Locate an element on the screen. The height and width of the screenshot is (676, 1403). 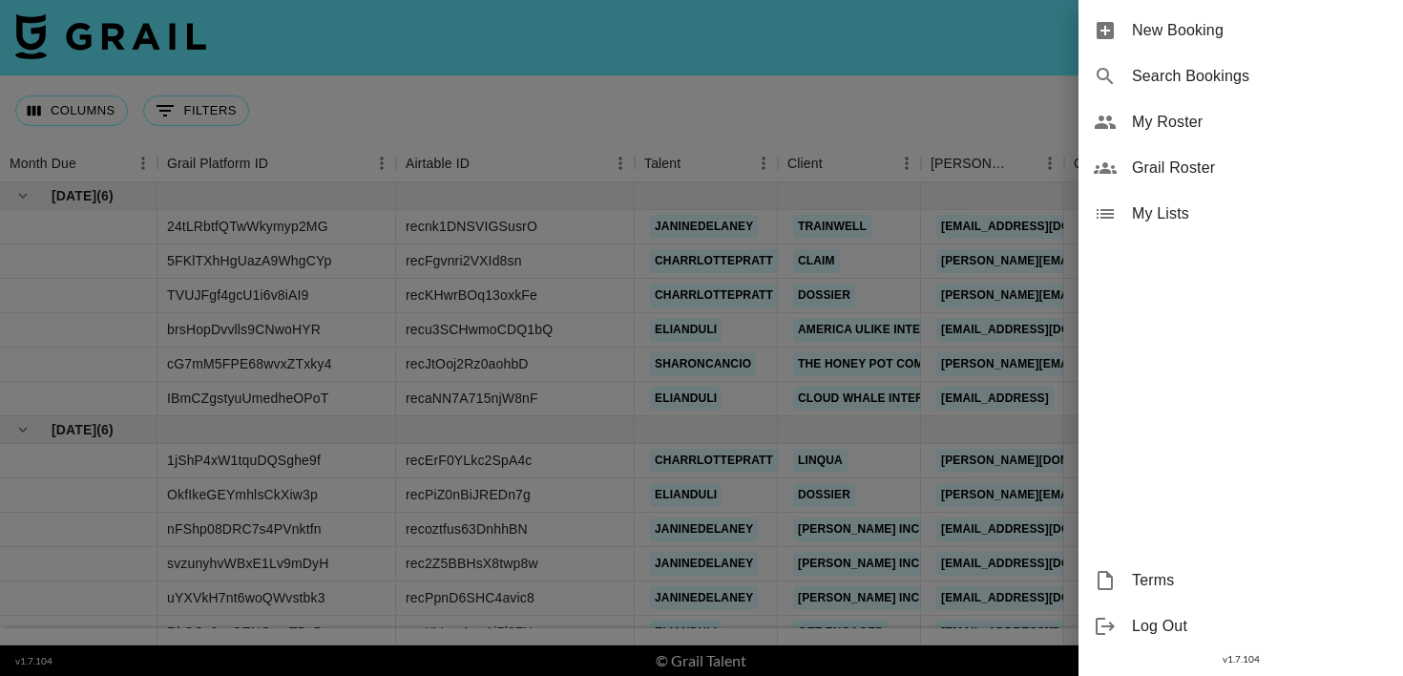
span: My Lists is located at coordinates (1260, 214).